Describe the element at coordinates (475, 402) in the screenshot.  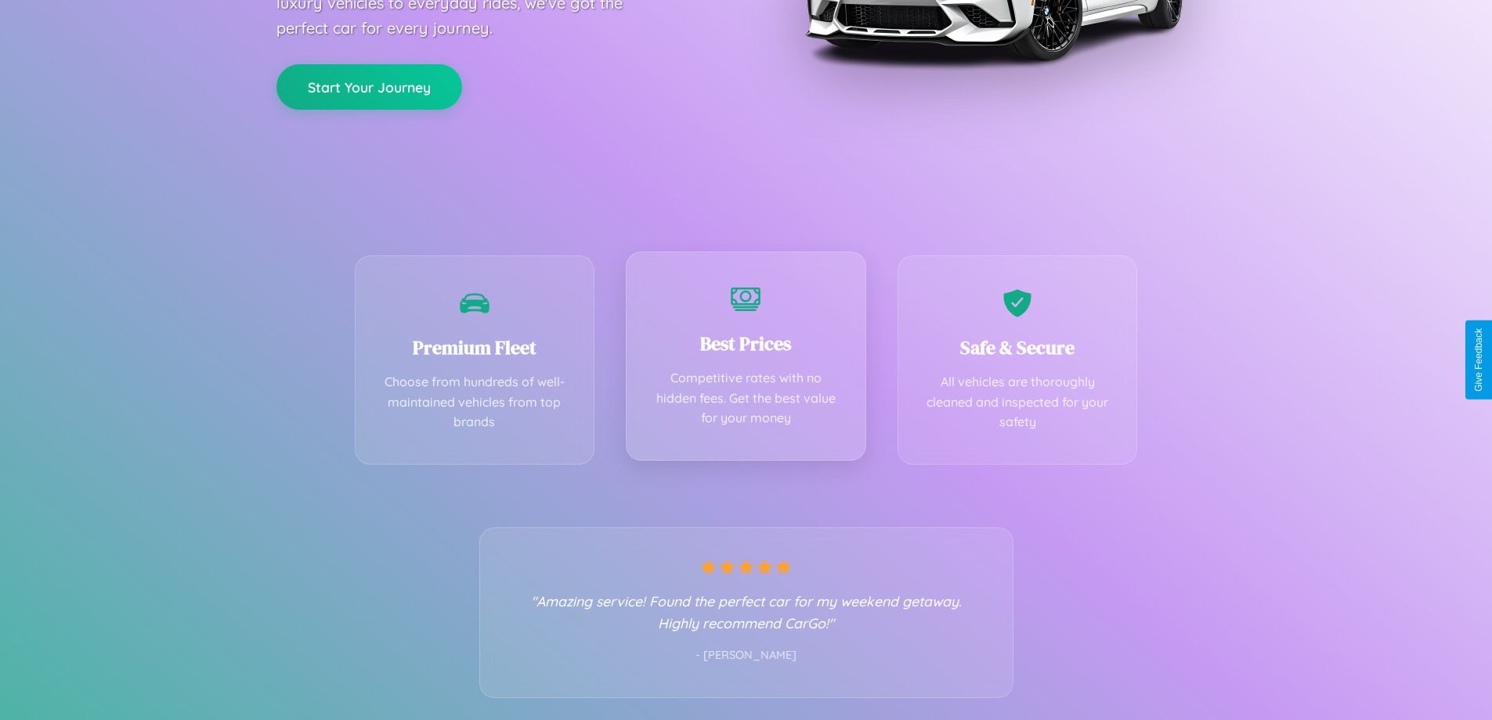
I see `p: Choose from hundreds of well-maintained vehicles from top brands` at that location.